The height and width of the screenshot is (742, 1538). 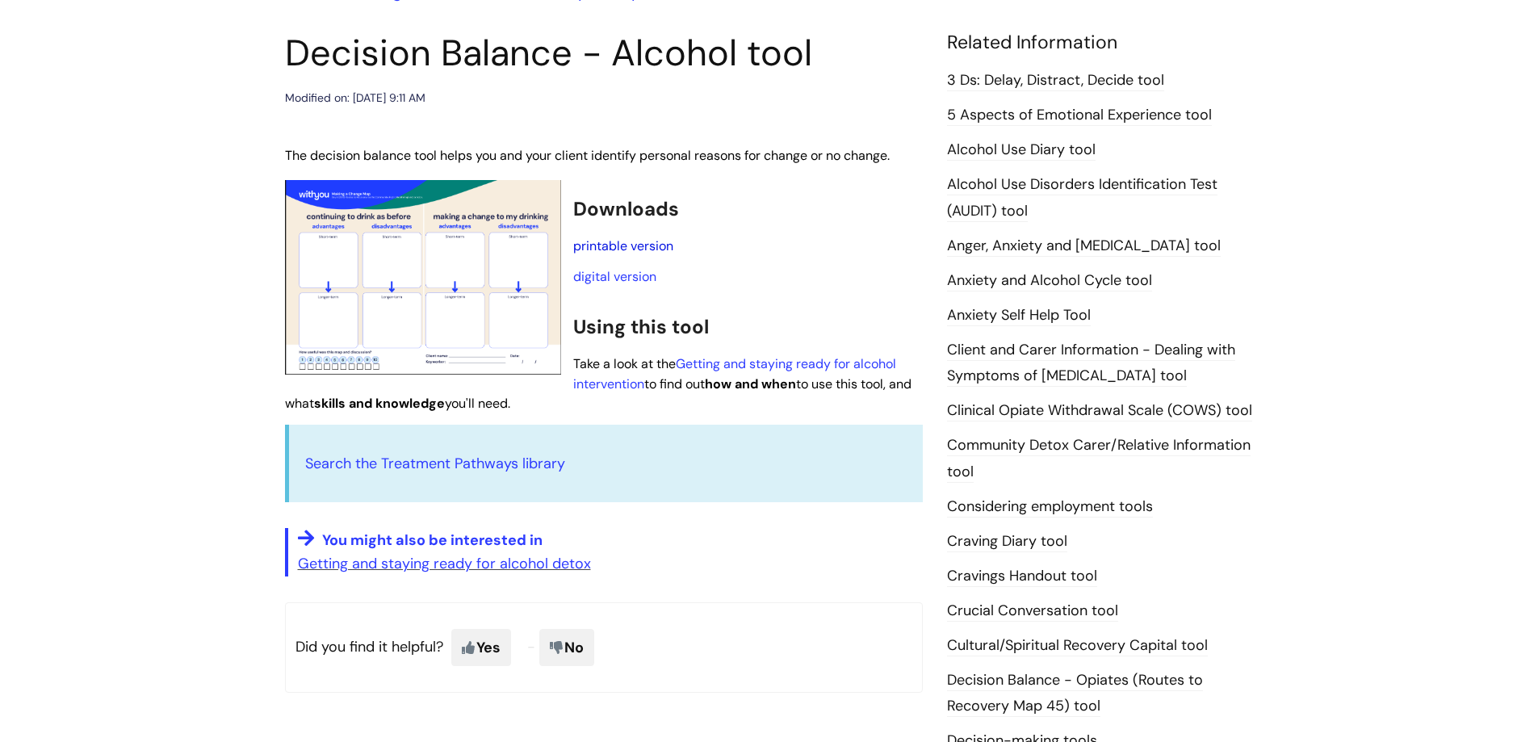 I want to click on strong: skills and knowledge, so click(x=380, y=403).